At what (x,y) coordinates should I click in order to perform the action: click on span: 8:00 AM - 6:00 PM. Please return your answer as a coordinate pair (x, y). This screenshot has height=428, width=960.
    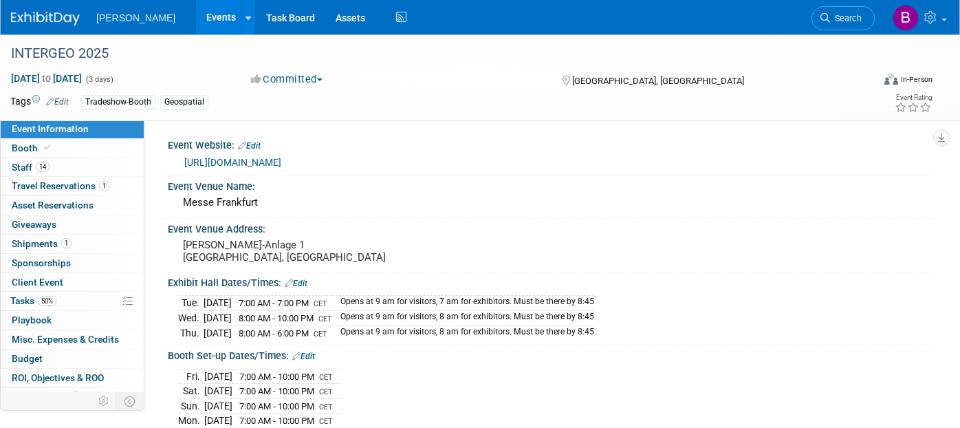
    Looking at the image, I should click on (274, 333).